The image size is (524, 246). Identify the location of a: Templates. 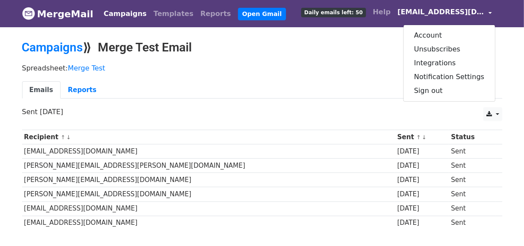
(173, 14).